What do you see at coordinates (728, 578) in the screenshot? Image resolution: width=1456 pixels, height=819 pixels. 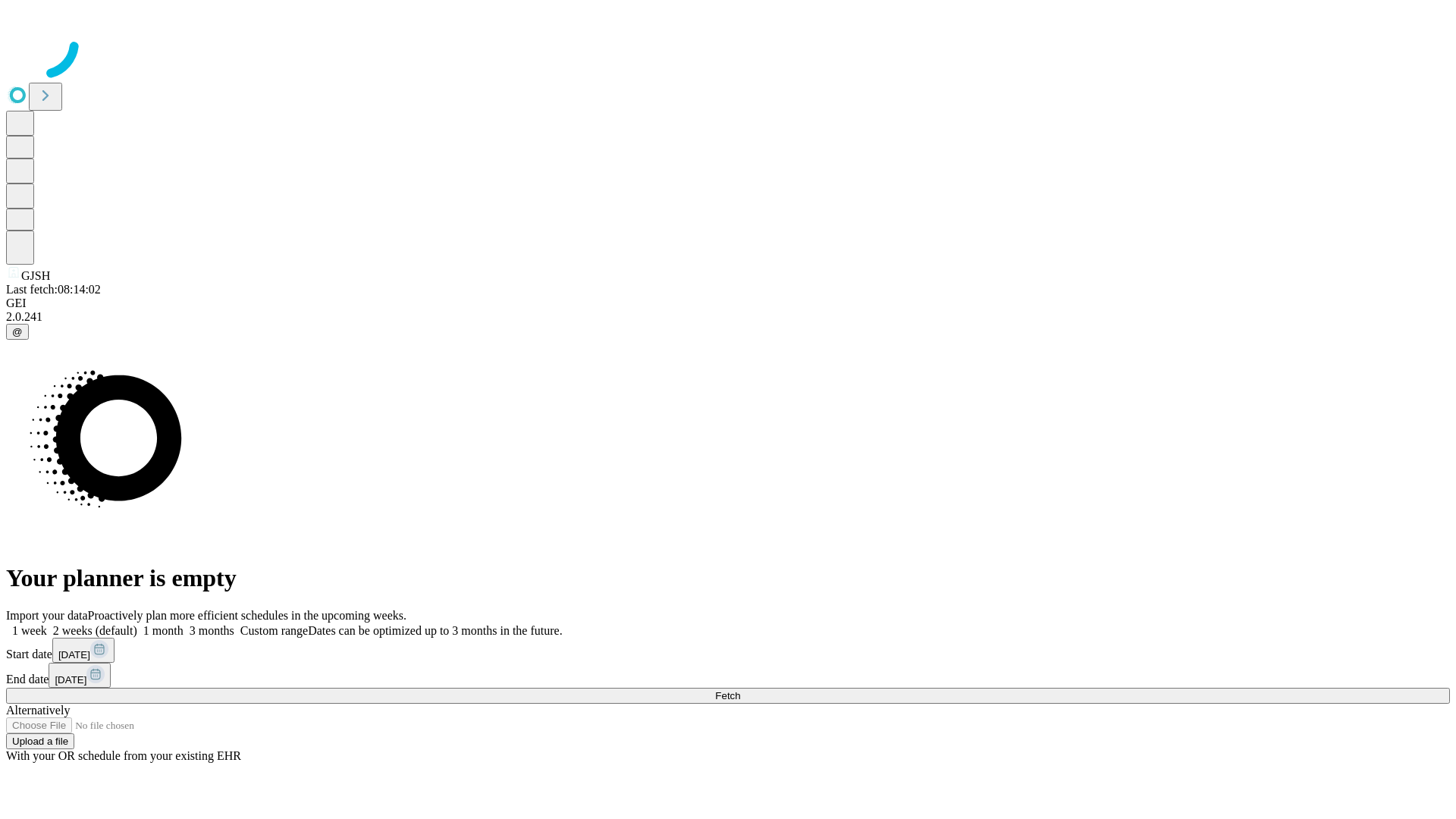 I see `h1: Your planner is empty` at bounding box center [728, 578].